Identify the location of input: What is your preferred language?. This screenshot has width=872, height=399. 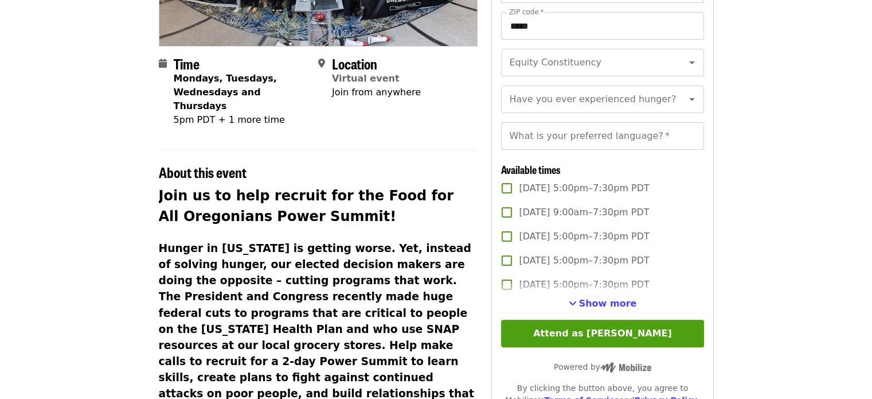
(602, 136).